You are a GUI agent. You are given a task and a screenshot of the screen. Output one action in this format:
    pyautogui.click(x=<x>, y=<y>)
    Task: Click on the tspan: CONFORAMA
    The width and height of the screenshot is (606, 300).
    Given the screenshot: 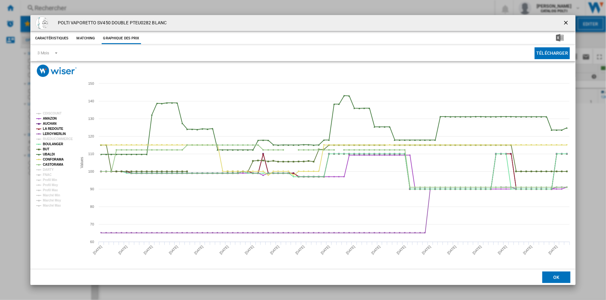 What is the action you would take?
    pyautogui.click(x=53, y=159)
    